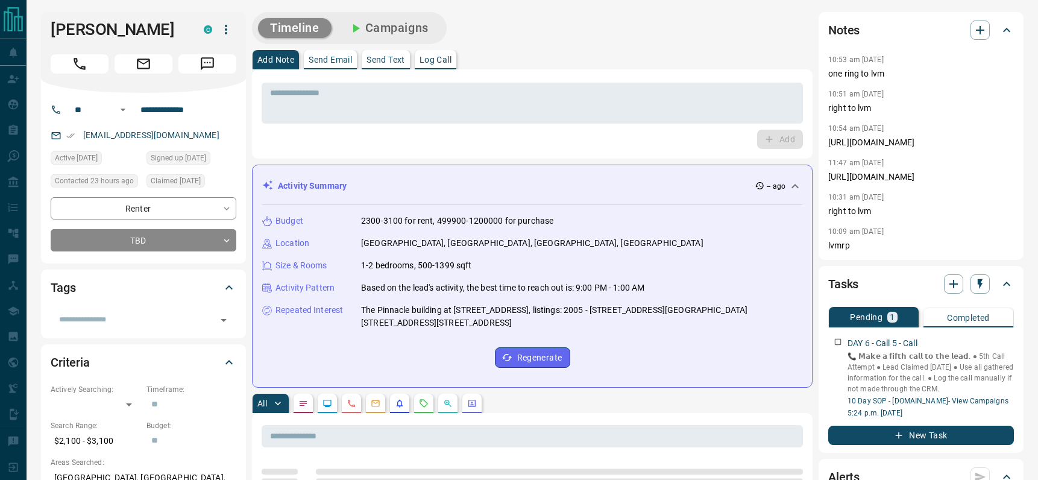  I want to click on div: Activity Summary-- ago, so click(532, 186).